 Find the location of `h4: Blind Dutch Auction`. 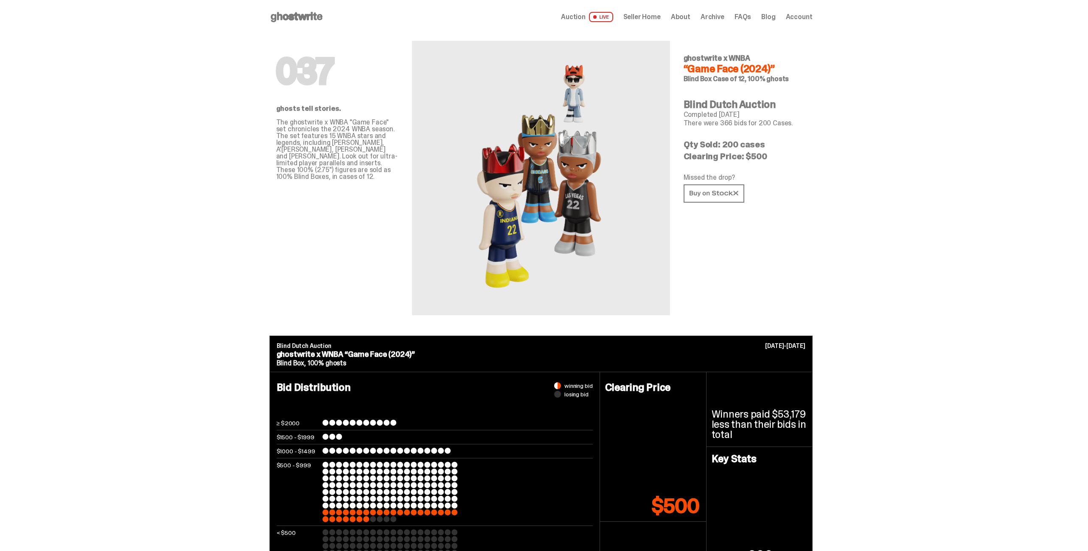

h4: Blind Dutch Auction is located at coordinates (745, 104).